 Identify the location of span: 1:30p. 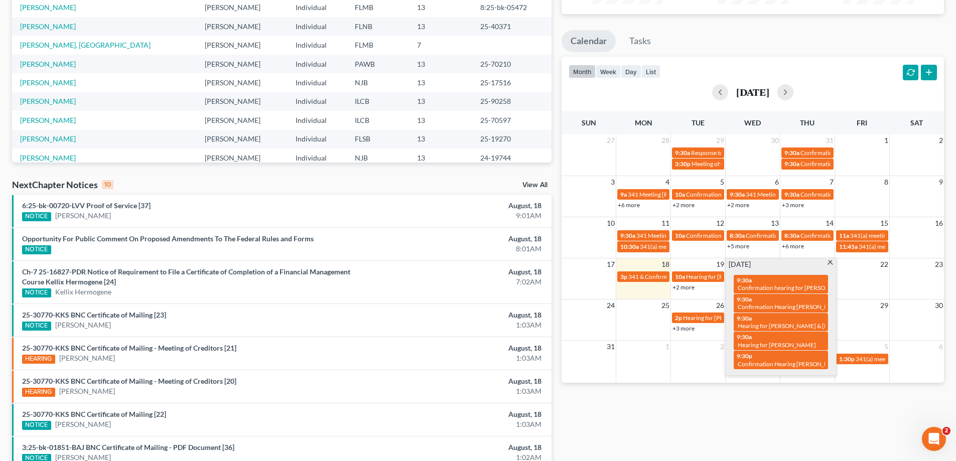
(847, 359).